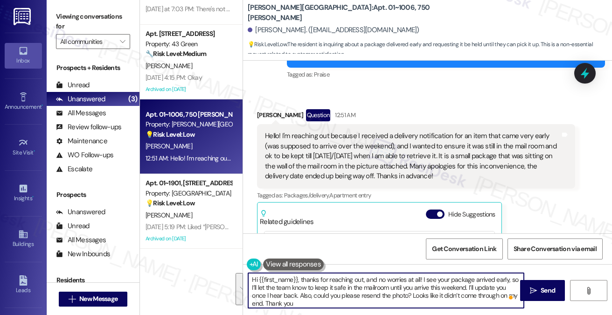 The image size is (612, 315). Describe the element at coordinates (307, 195) in the screenshot. I see `span: Packages/delivery ,` at that location.